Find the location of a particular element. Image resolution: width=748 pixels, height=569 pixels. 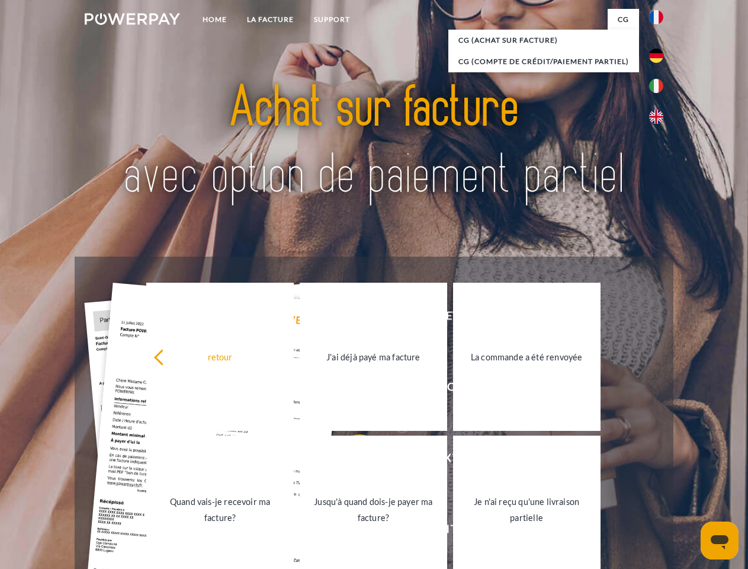

img: de is located at coordinates (656, 56).